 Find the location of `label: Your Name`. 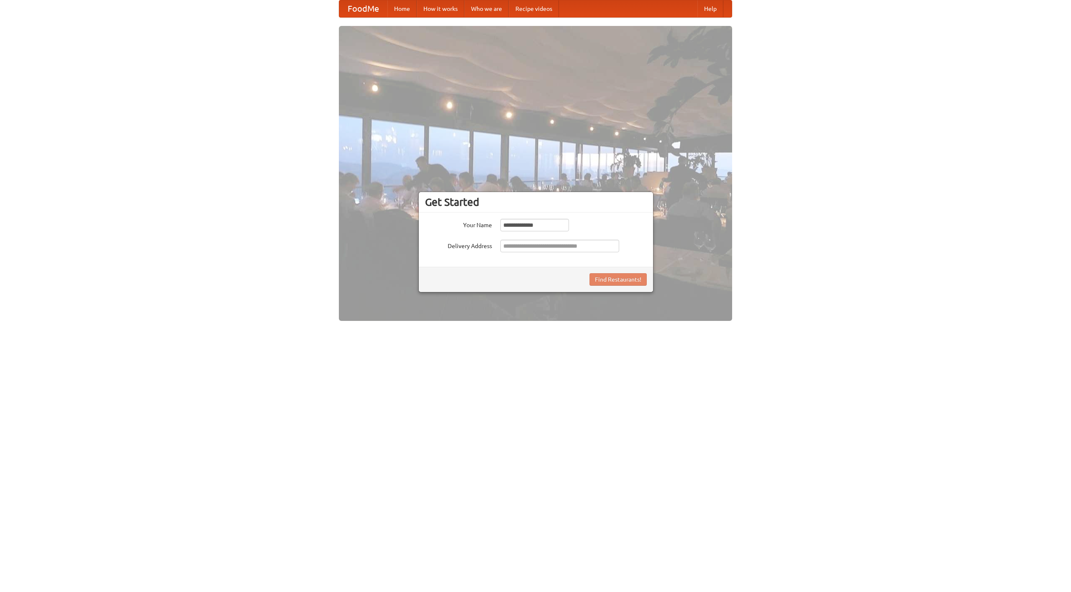

label: Your Name is located at coordinates (458, 224).